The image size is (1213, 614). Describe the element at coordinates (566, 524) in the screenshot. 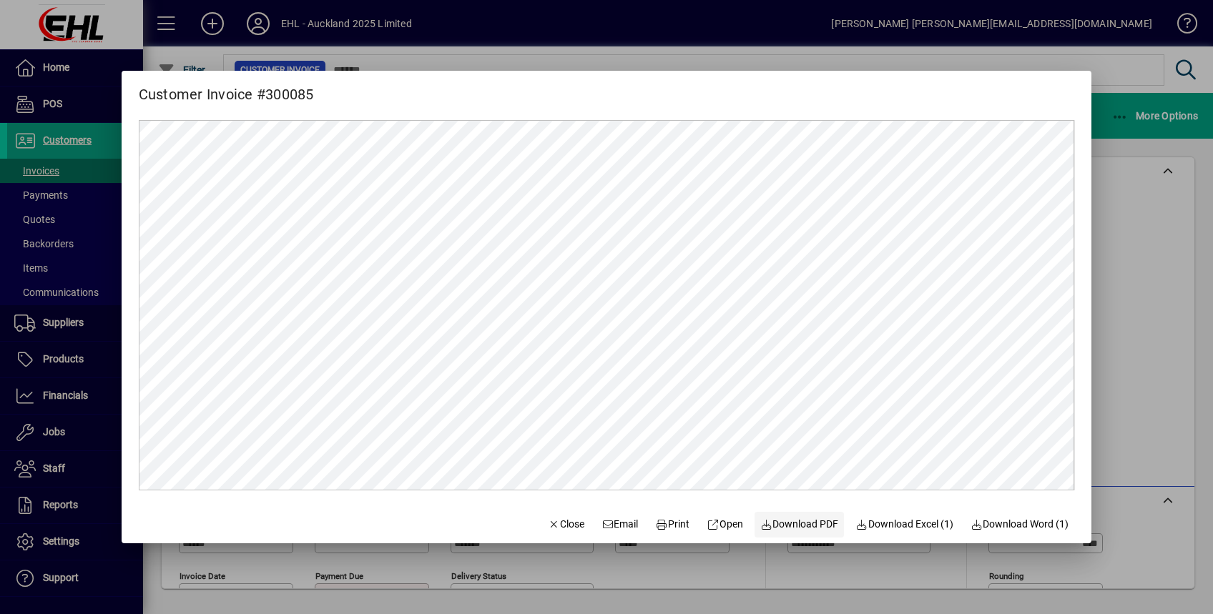

I see `span: Close` at that location.